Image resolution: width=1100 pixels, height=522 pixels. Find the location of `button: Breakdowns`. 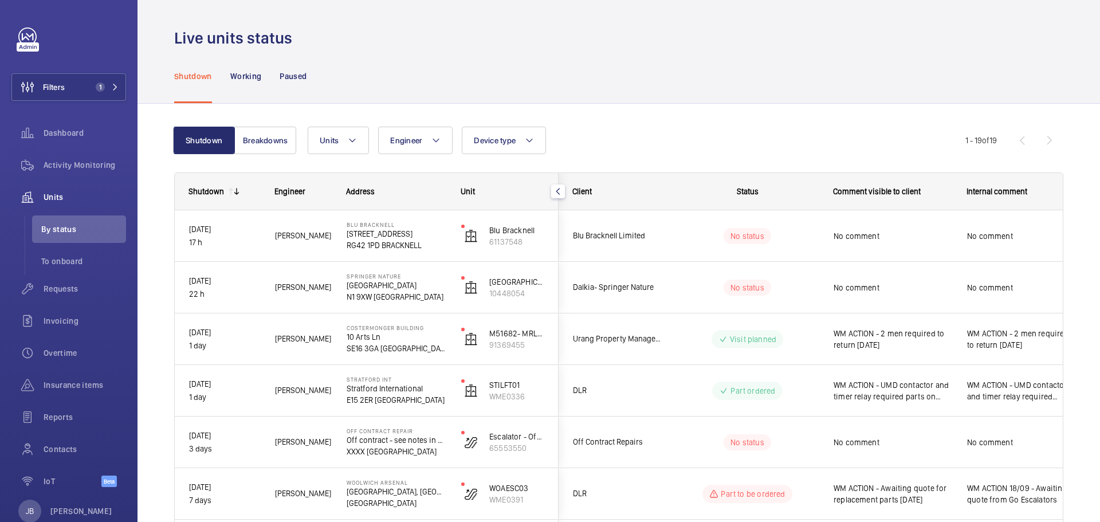

button: Breakdowns is located at coordinates (265, 140).